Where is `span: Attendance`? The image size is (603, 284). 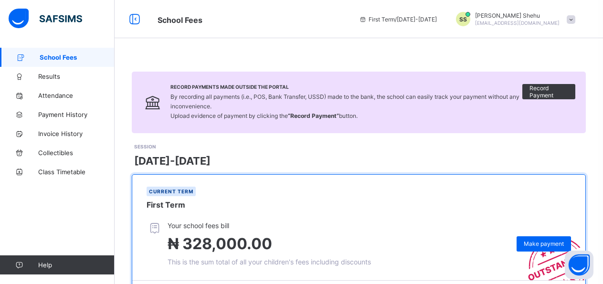
span: Attendance is located at coordinates (76, 96).